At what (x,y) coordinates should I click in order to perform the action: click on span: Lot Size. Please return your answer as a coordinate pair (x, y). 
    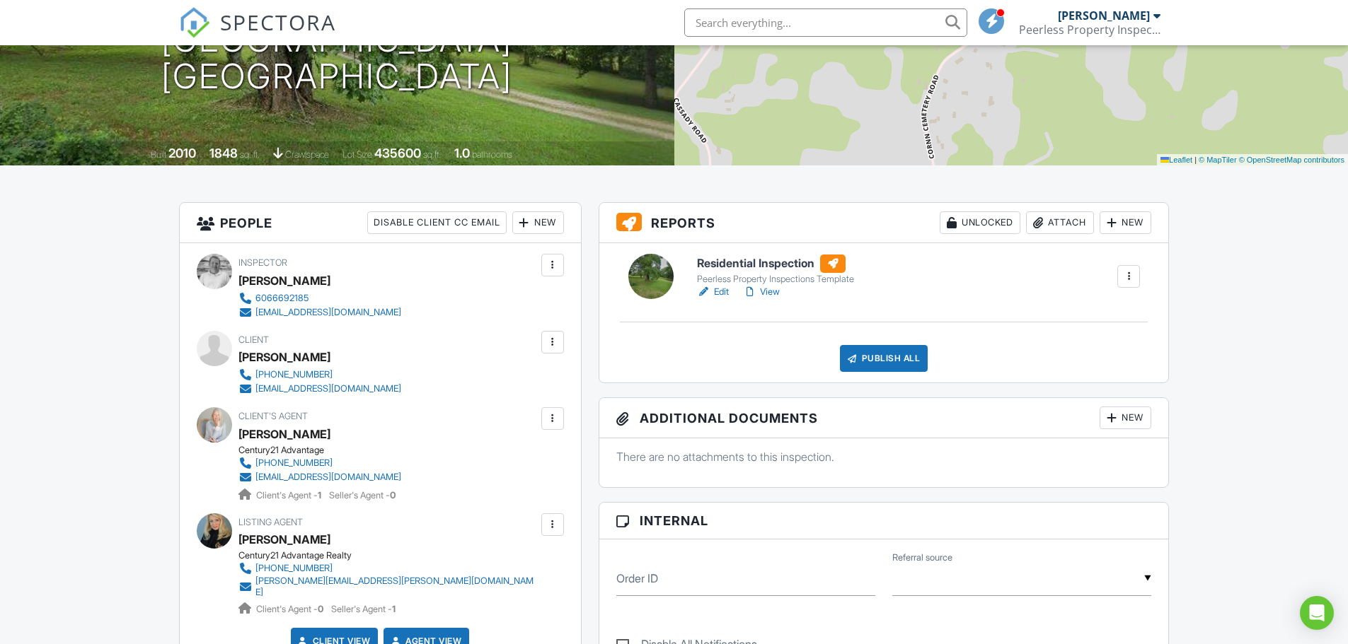
    Looking at the image, I should click on (357, 154).